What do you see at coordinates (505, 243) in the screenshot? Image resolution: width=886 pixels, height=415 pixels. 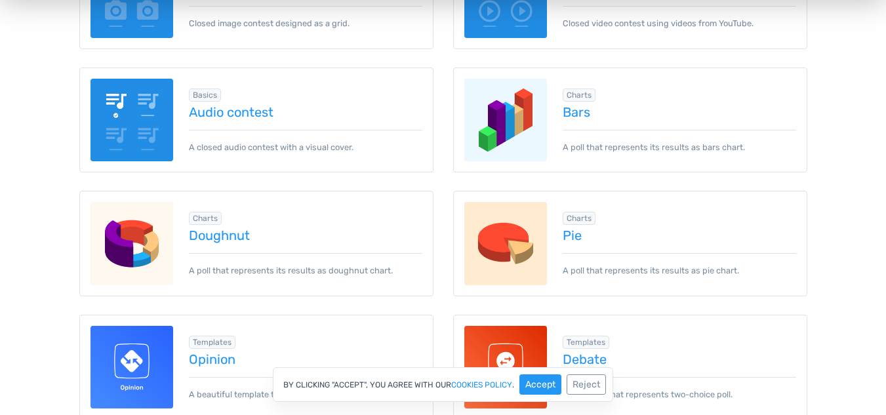 I see `img: charts-pie.png.webp` at bounding box center [505, 243].